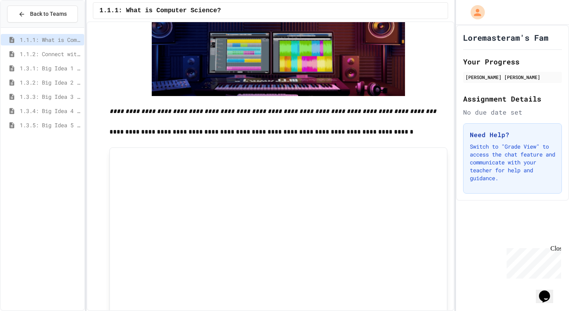 The image size is (569, 311). I want to click on button: Back to Teams, so click(42, 14).